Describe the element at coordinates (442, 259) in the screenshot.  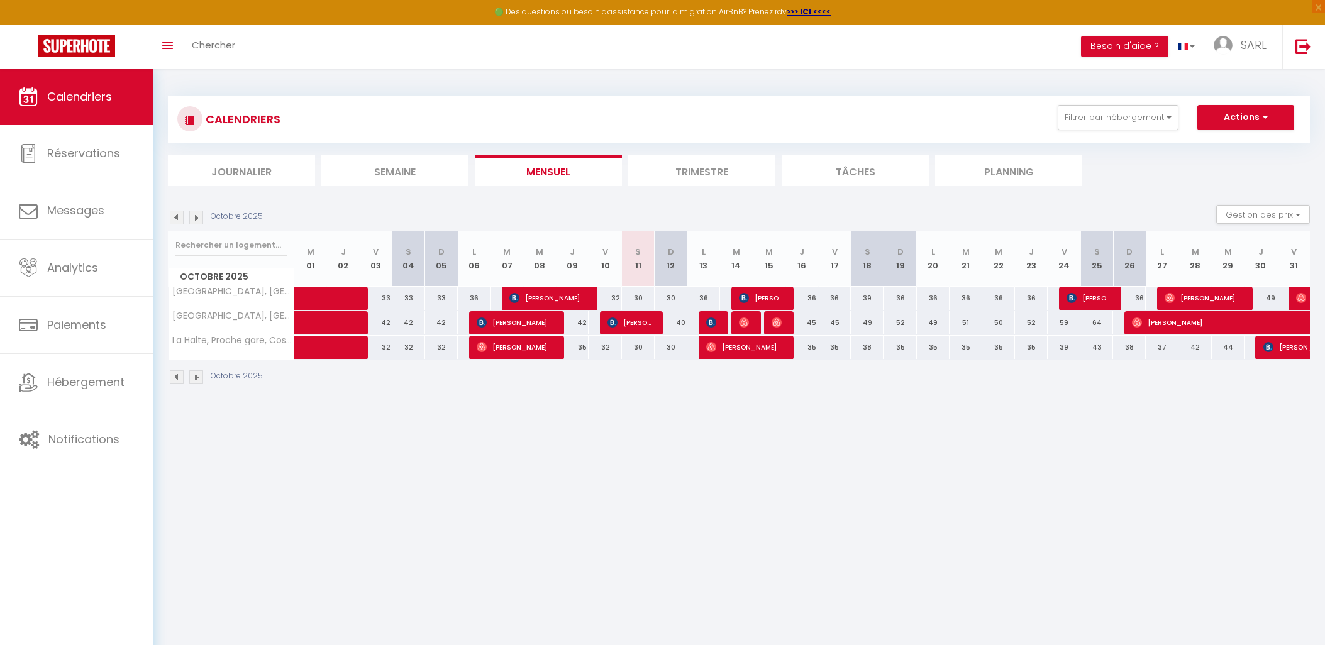
I see `th: 05` at that location.